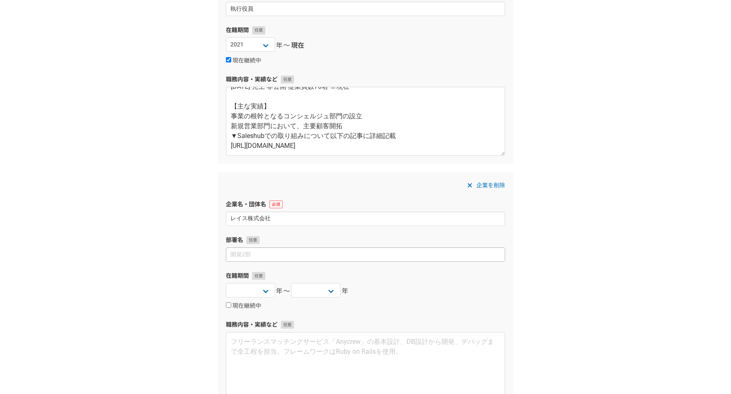 The image size is (731, 394). Describe the element at coordinates (490, 185) in the screenshot. I see `span: 企業を削除` at that location.